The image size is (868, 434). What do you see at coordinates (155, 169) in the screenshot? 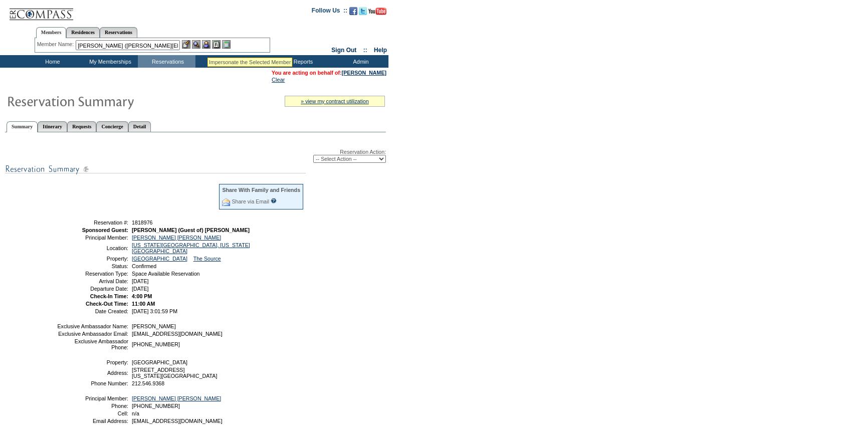
I see `img: subTtlResSummary.gif` at bounding box center [155, 169].